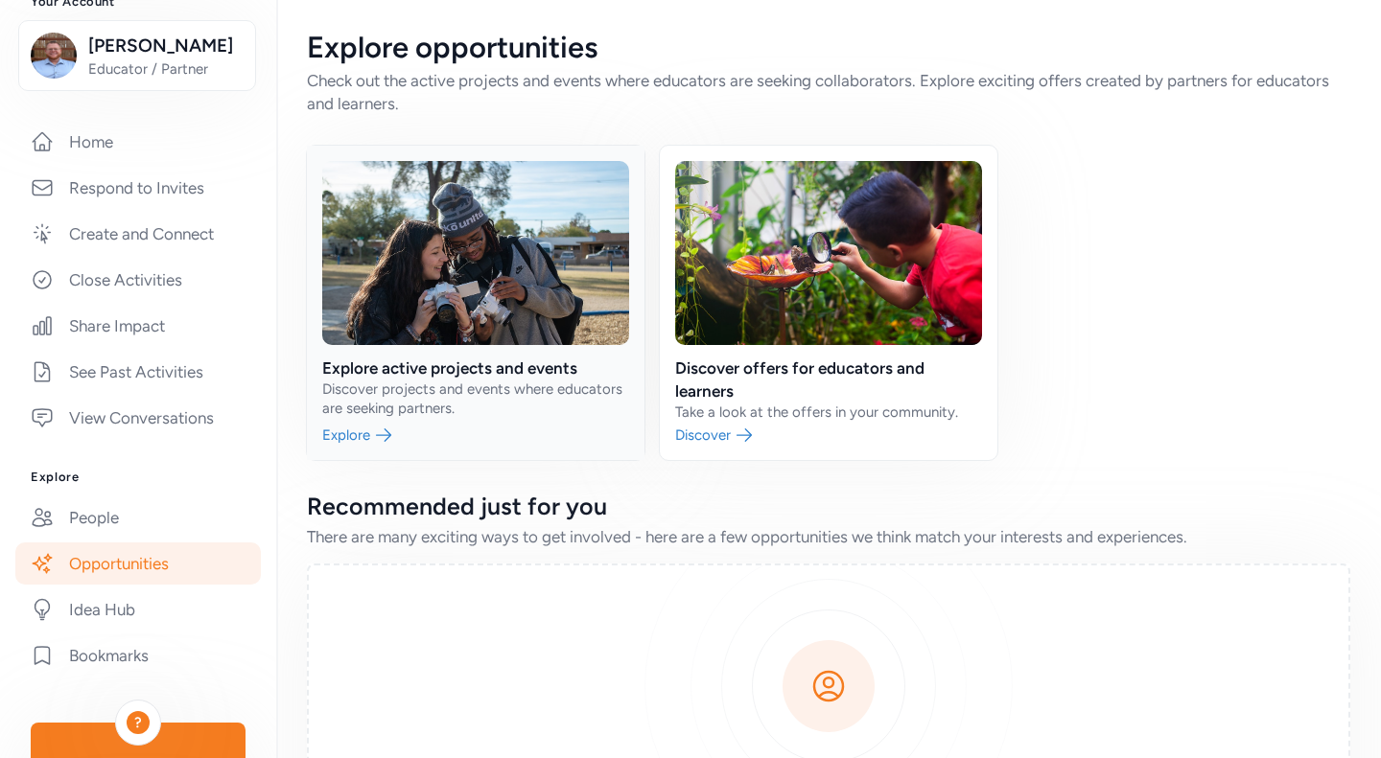  Describe the element at coordinates (138, 326) in the screenshot. I see `a: Share Impact` at that location.